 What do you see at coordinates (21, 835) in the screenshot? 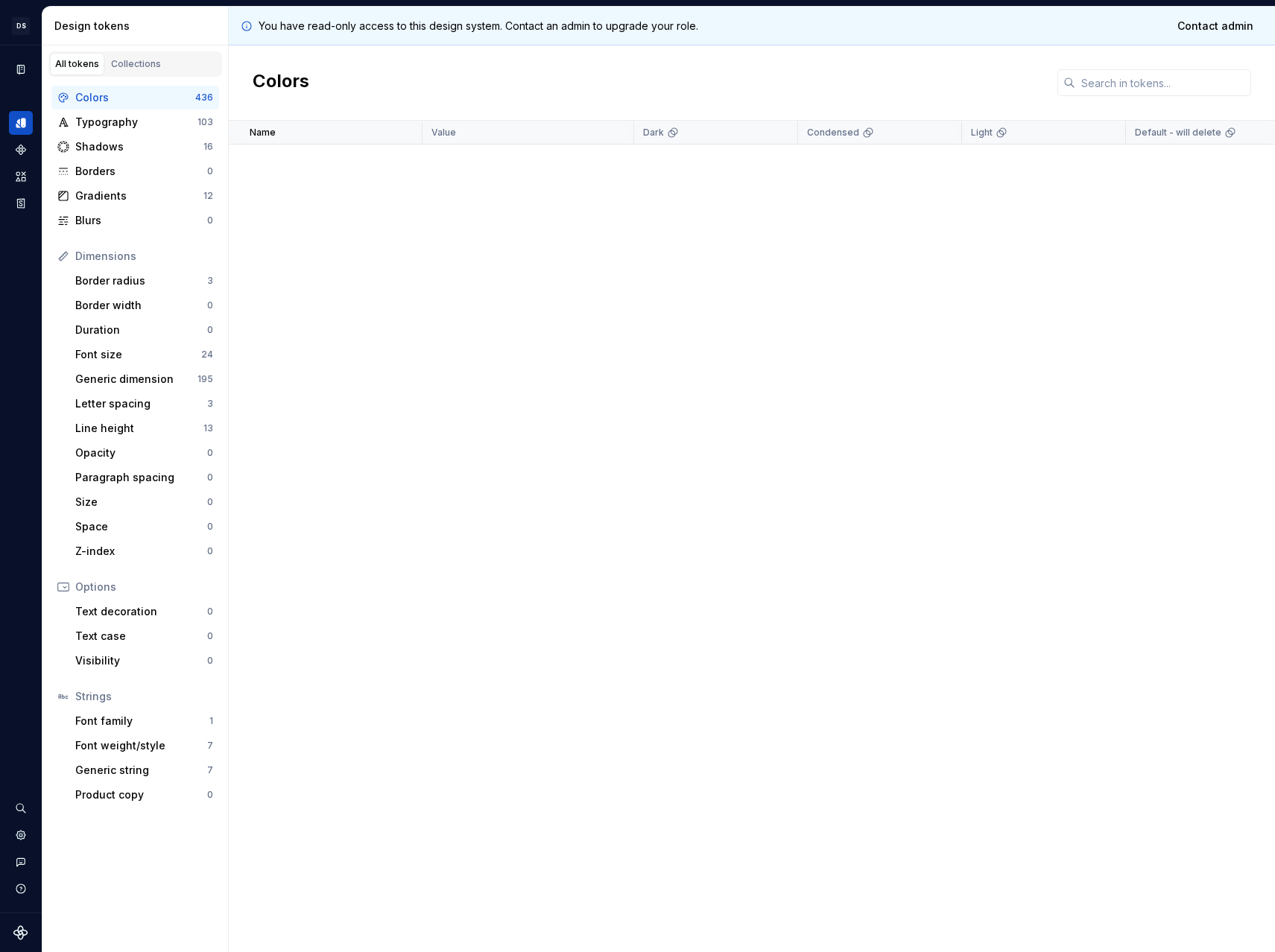
I see `a: Settings` at bounding box center [21, 835].